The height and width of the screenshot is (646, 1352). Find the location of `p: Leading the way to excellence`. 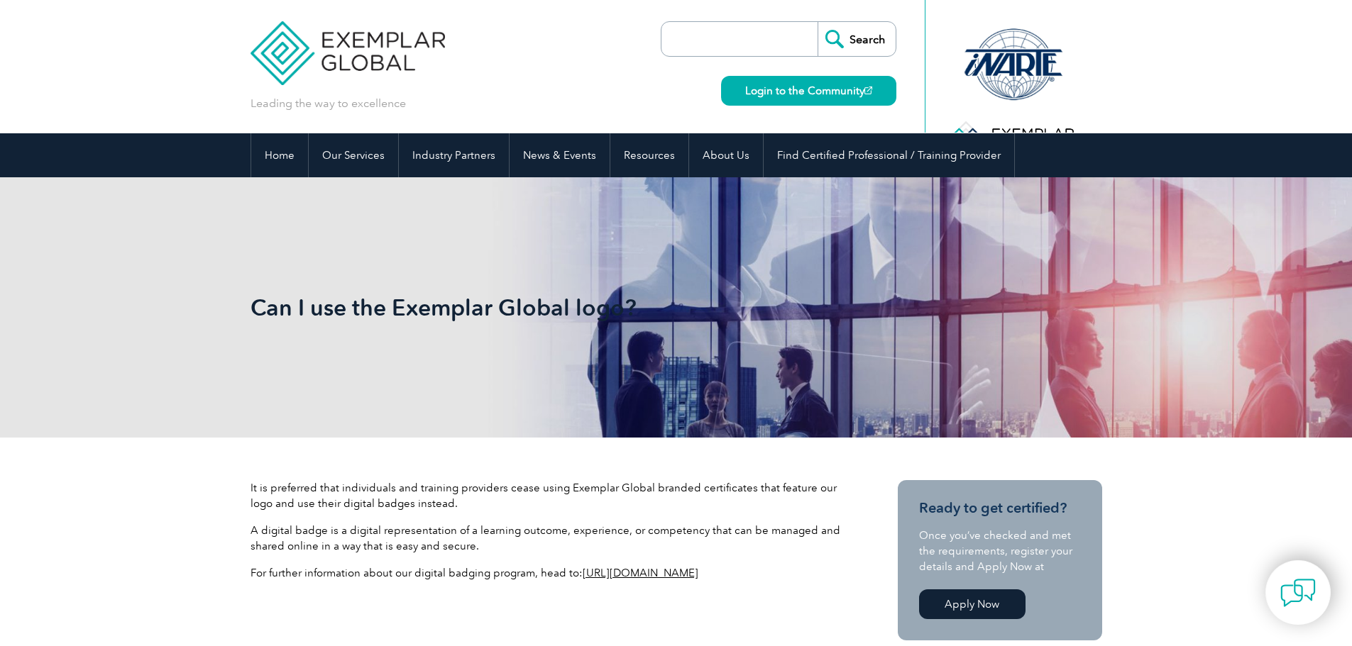

p: Leading the way to excellence is located at coordinates (328, 104).